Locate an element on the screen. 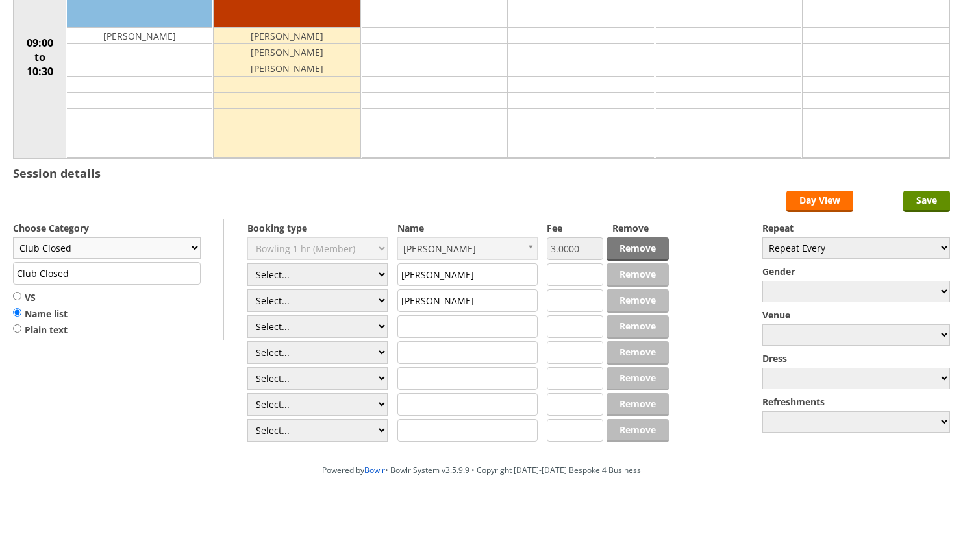 This screenshot has width=963, height=539. input: Title/Description is located at coordinates (106, 273).